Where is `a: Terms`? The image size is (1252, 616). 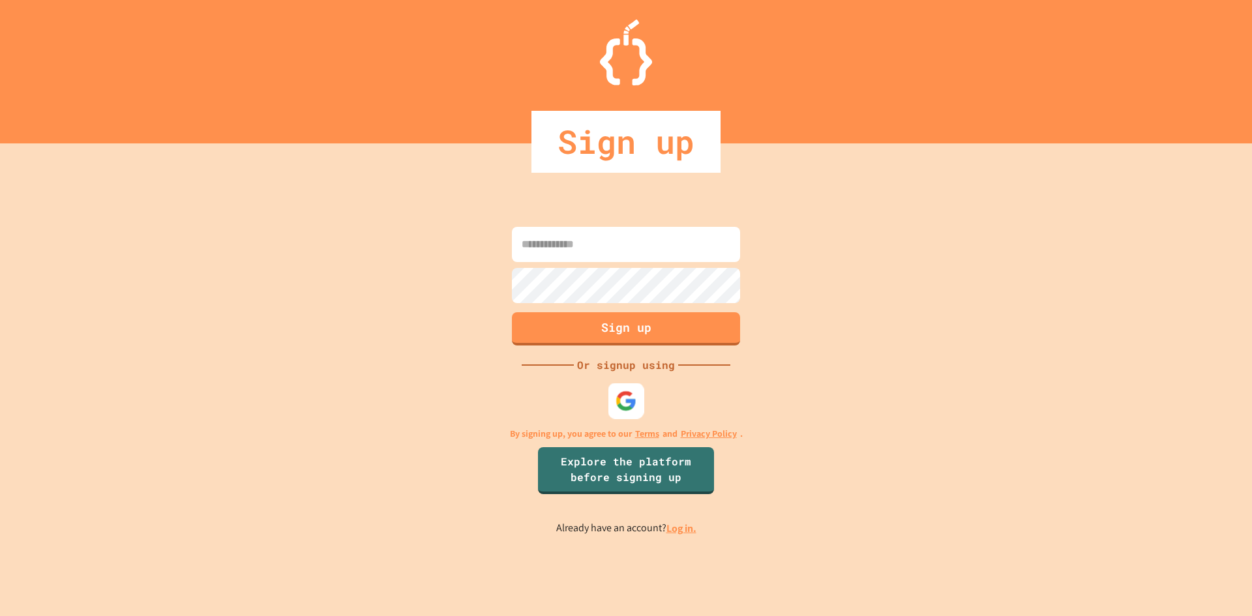 a: Terms is located at coordinates (647, 434).